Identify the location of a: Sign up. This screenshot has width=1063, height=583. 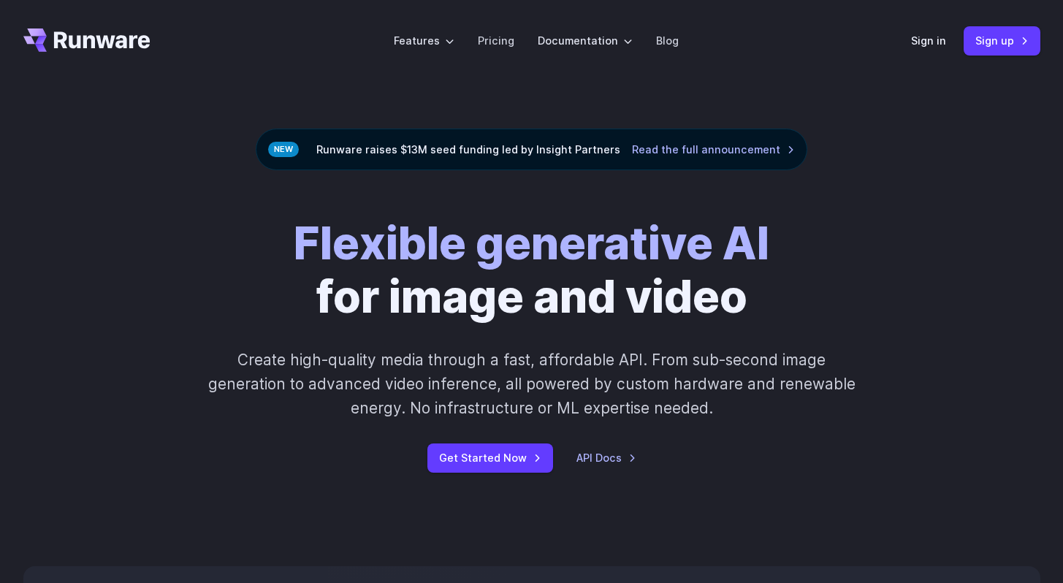
(1002, 40).